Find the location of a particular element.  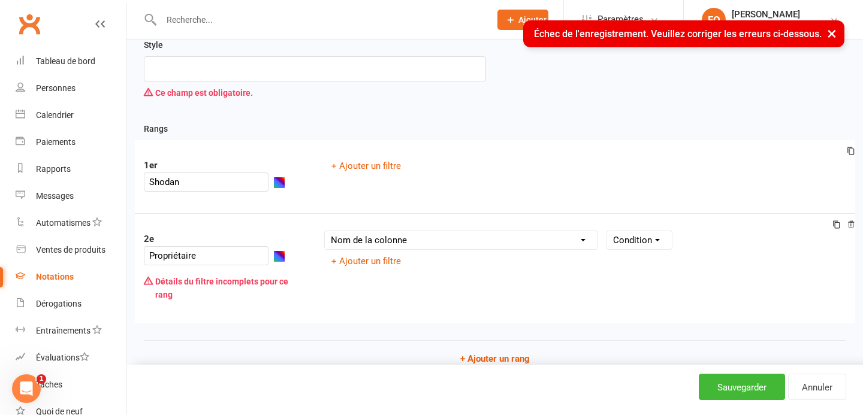

font: Évaluations is located at coordinates (58, 358).